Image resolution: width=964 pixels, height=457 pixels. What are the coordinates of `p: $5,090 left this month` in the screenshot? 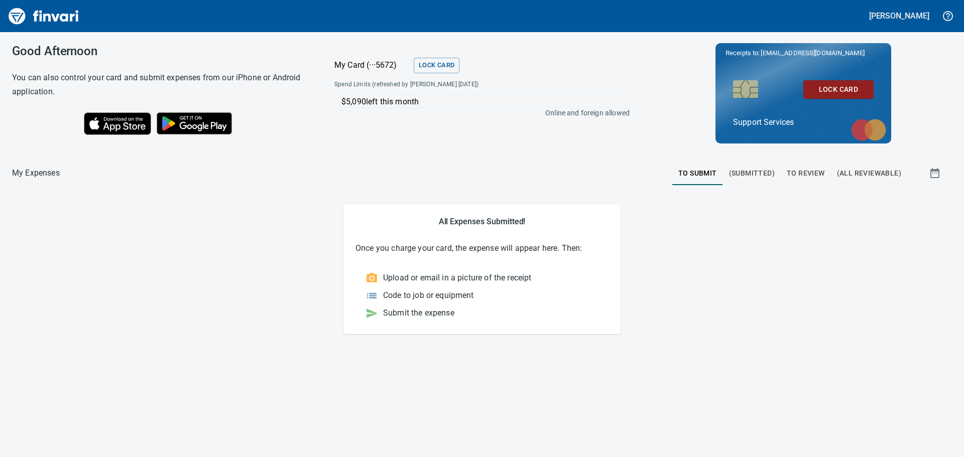 It's located at (483, 102).